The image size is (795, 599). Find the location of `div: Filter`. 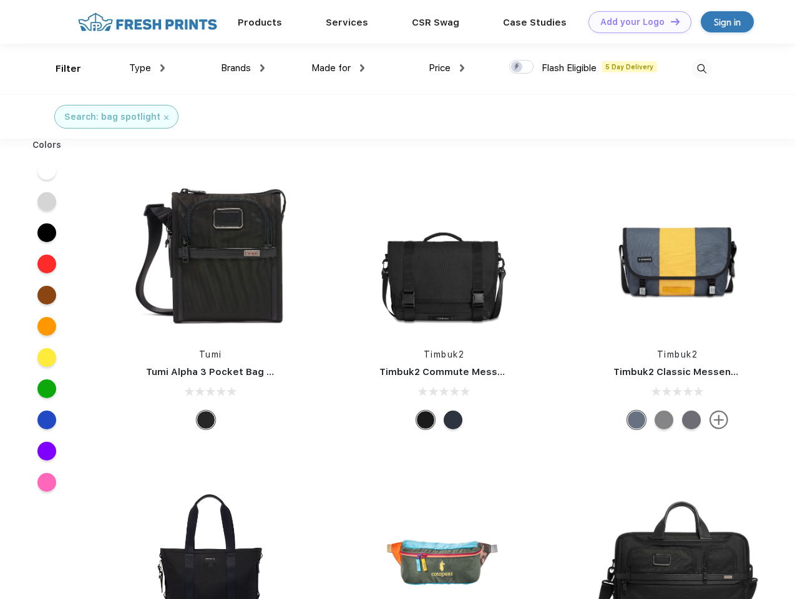

div: Filter is located at coordinates (68, 69).